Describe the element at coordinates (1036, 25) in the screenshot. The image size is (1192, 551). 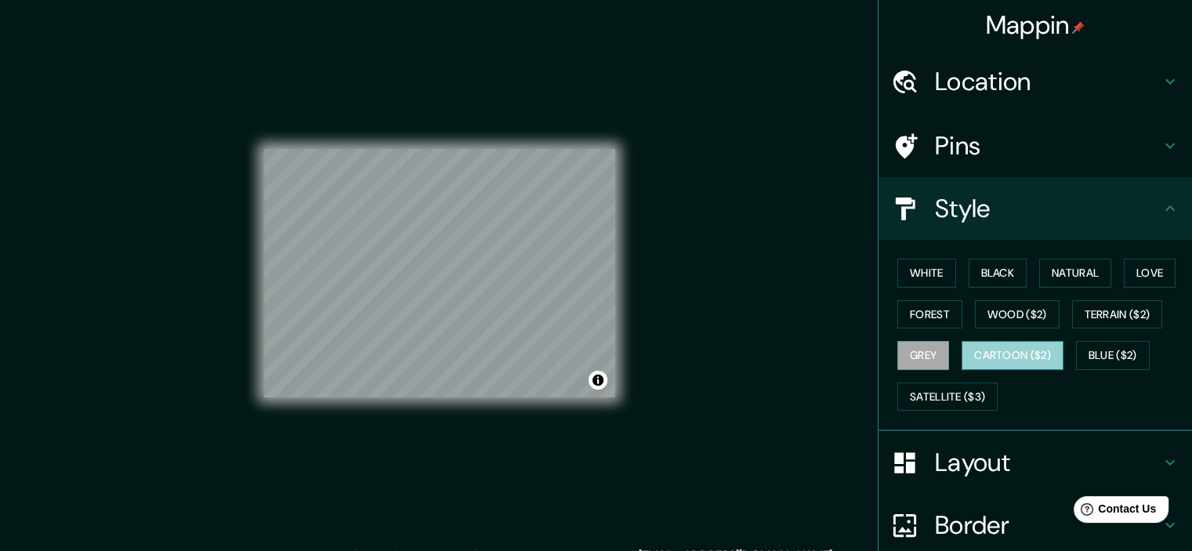
I see `h4: Mappin` at that location.